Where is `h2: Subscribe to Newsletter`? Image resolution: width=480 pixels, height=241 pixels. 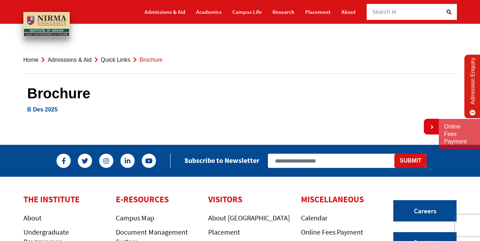 h2: Subscribe to Newsletter is located at coordinates (222, 161).